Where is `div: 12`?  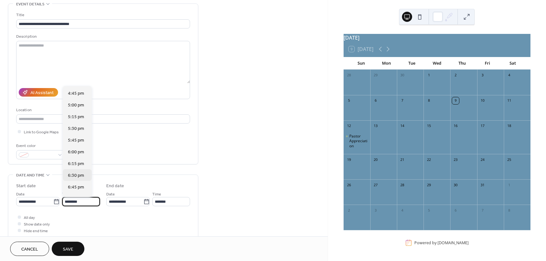 div: 12 is located at coordinates (349, 126).